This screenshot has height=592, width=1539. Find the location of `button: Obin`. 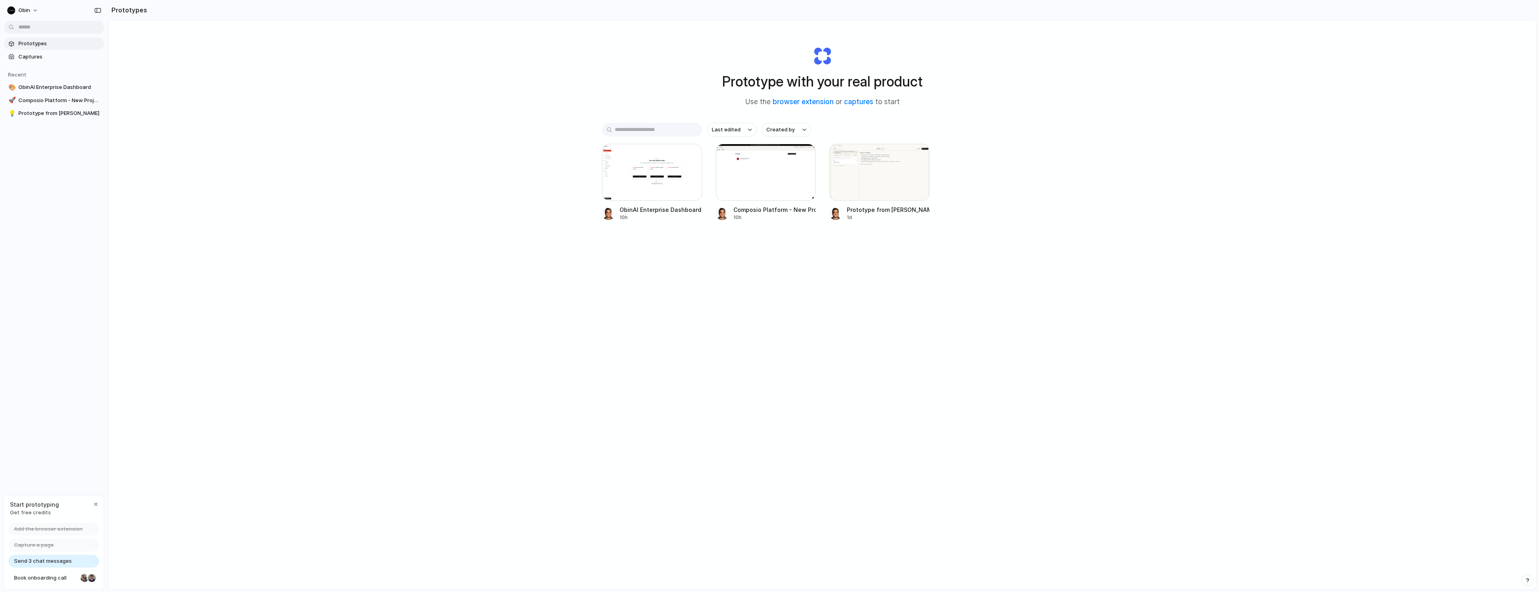

button: Obin is located at coordinates (23, 10).